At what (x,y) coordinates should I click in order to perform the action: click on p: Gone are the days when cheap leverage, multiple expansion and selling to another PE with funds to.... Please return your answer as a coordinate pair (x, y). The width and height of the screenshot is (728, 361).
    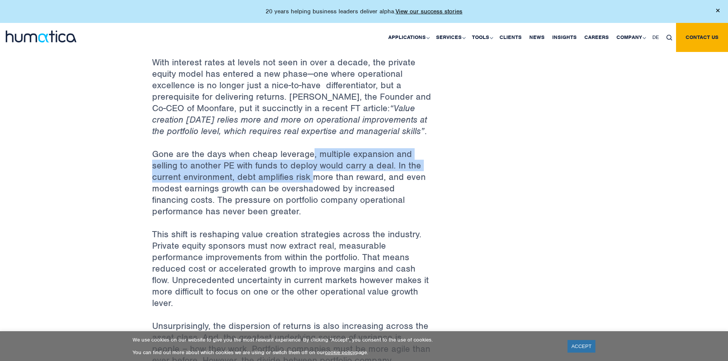
    Looking at the image, I should click on (292, 188).